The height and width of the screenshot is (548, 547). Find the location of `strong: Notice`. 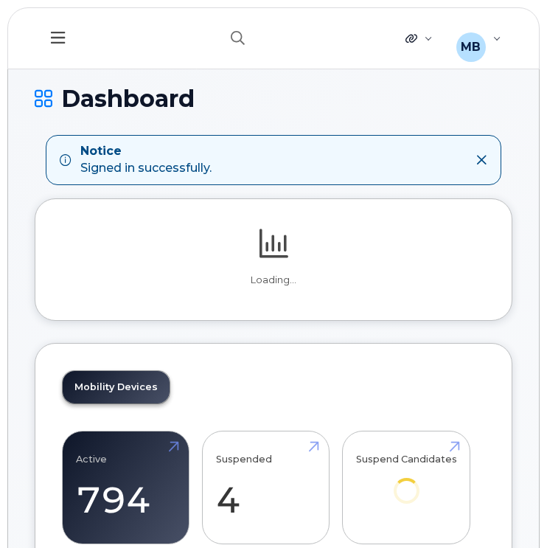

strong: Notice is located at coordinates (146, 151).